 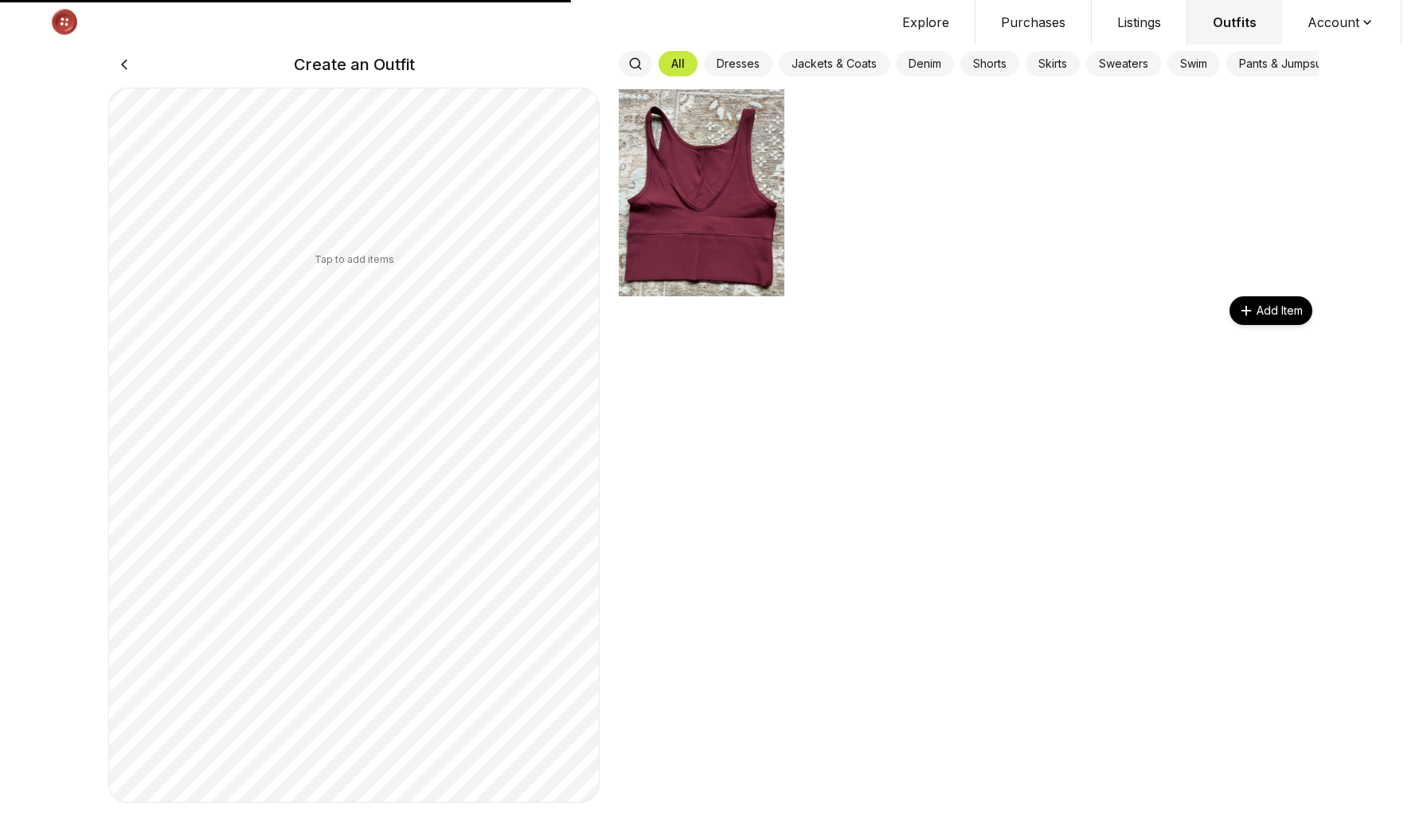 What do you see at coordinates (1124, 64) in the screenshot?
I see `button: Sweaters` at bounding box center [1124, 64].